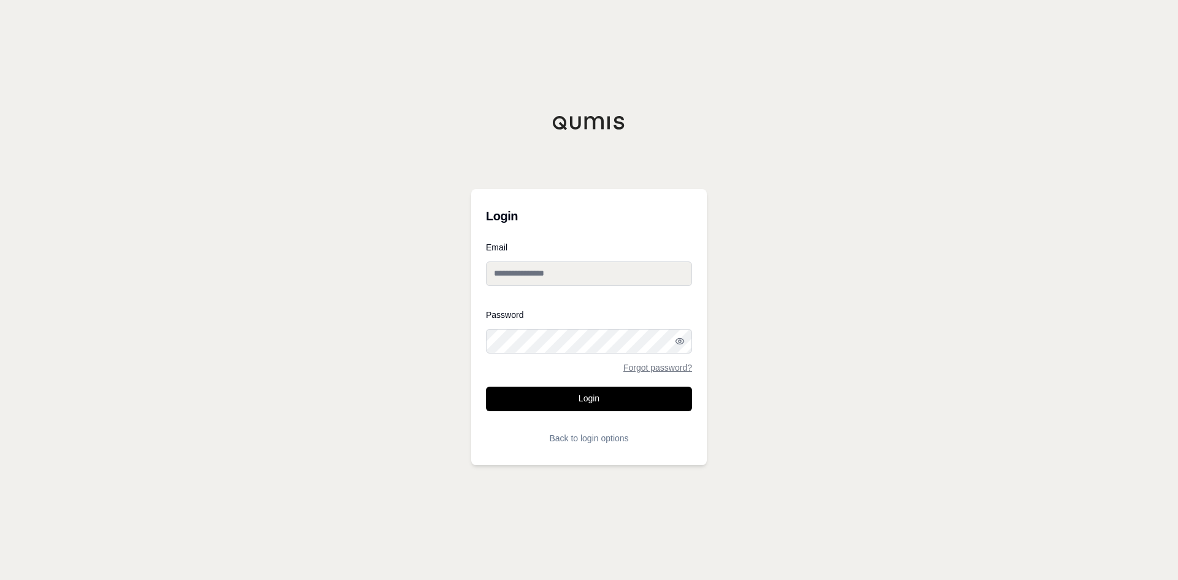 The height and width of the screenshot is (580, 1178). Describe the element at coordinates (589, 123) in the screenshot. I see `img: Qumis` at that location.